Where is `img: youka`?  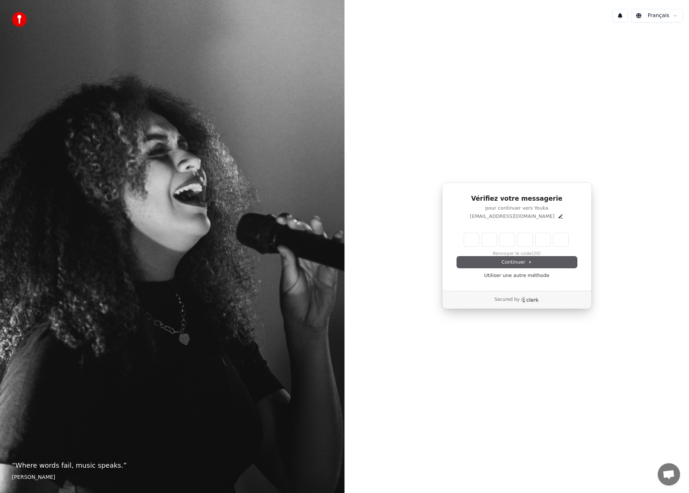
img: youka is located at coordinates (19, 19).